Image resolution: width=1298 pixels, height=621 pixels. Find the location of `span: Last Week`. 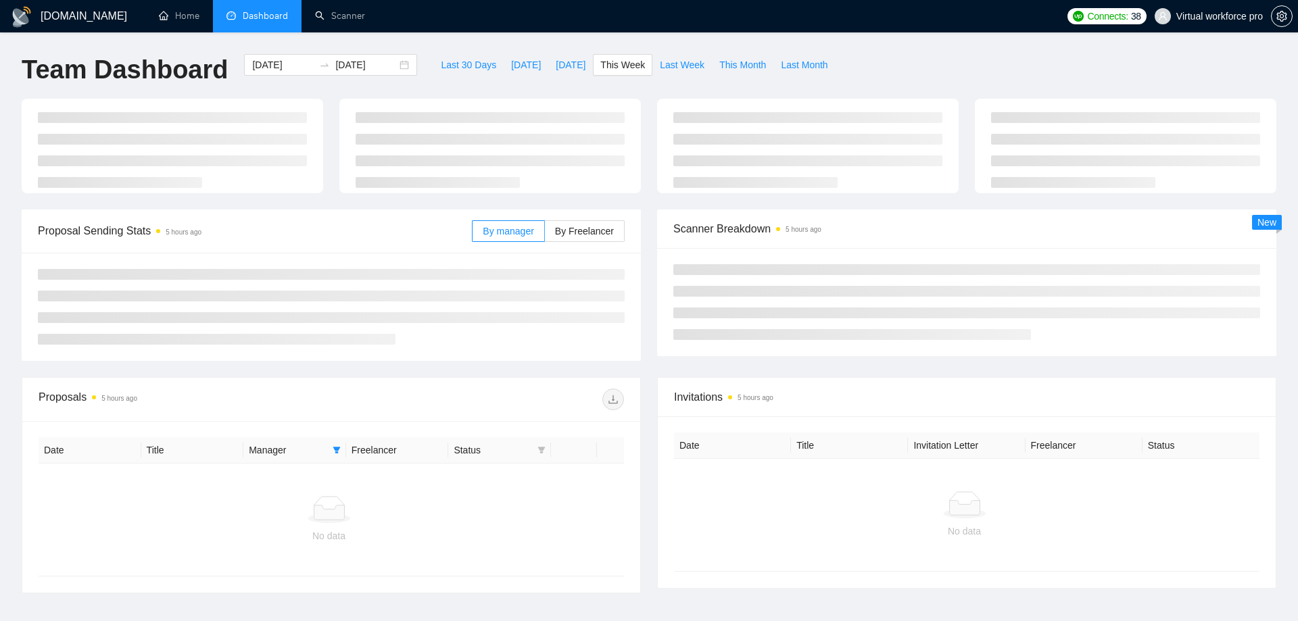

span: Last Week is located at coordinates (682, 65).